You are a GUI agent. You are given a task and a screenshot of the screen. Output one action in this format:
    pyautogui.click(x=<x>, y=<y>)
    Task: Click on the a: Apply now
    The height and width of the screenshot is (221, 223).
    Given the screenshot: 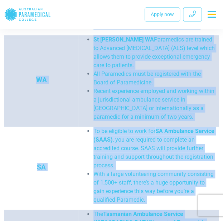 What is the action you would take?
    pyautogui.click(x=162, y=14)
    